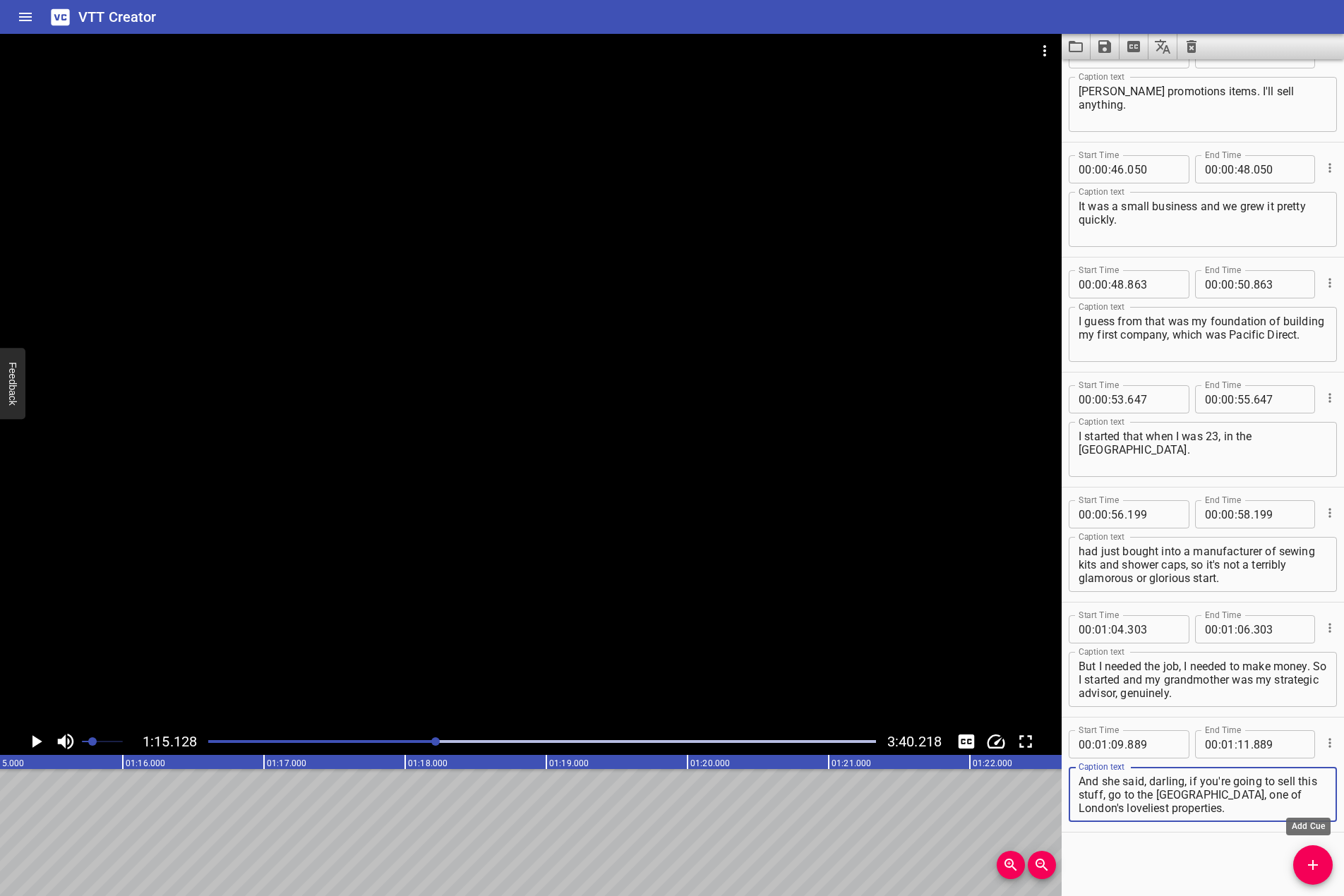  Describe the element at coordinates (1044, 51) in the screenshot. I see `button: Video Options` at that location.